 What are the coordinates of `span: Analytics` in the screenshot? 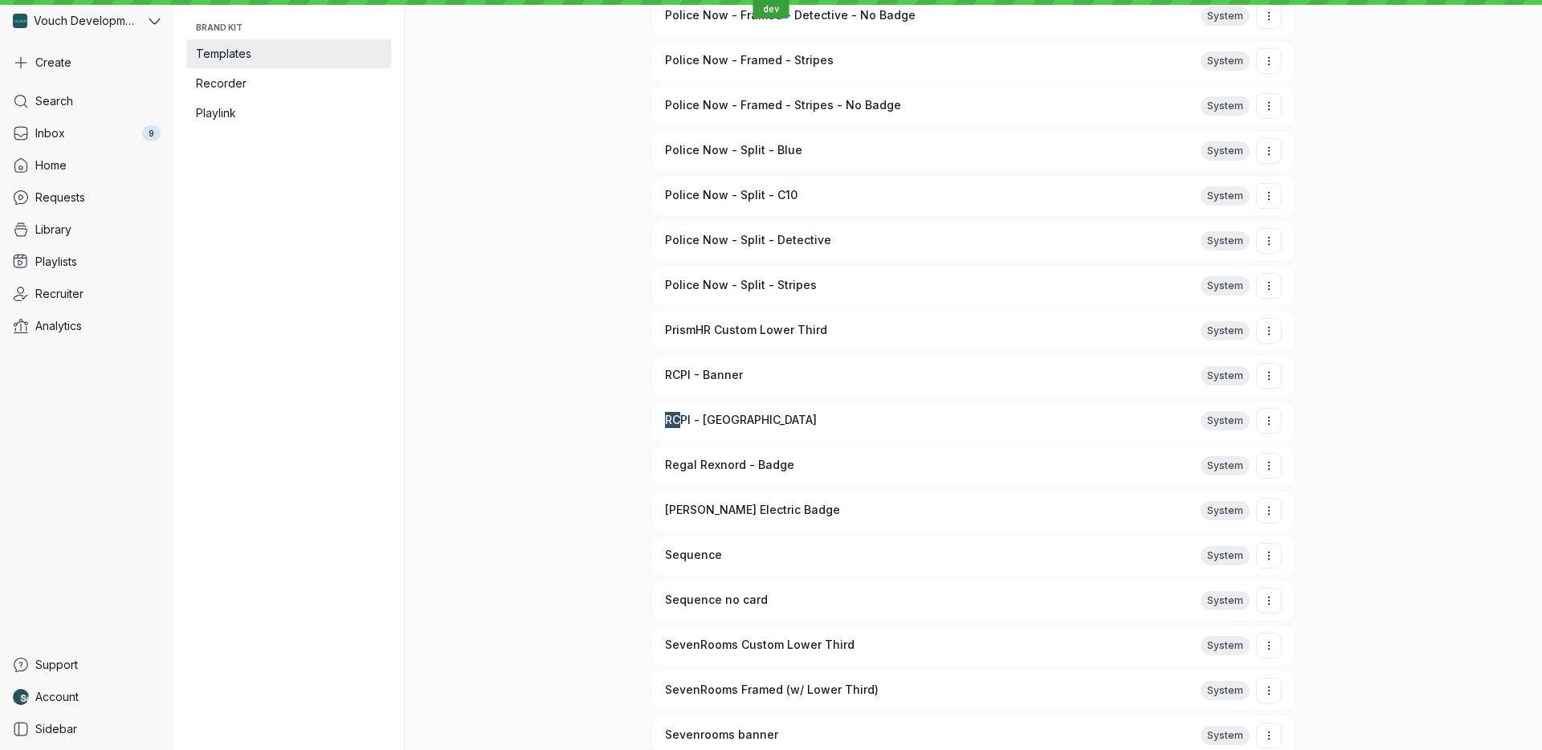 It's located at (59, 326).